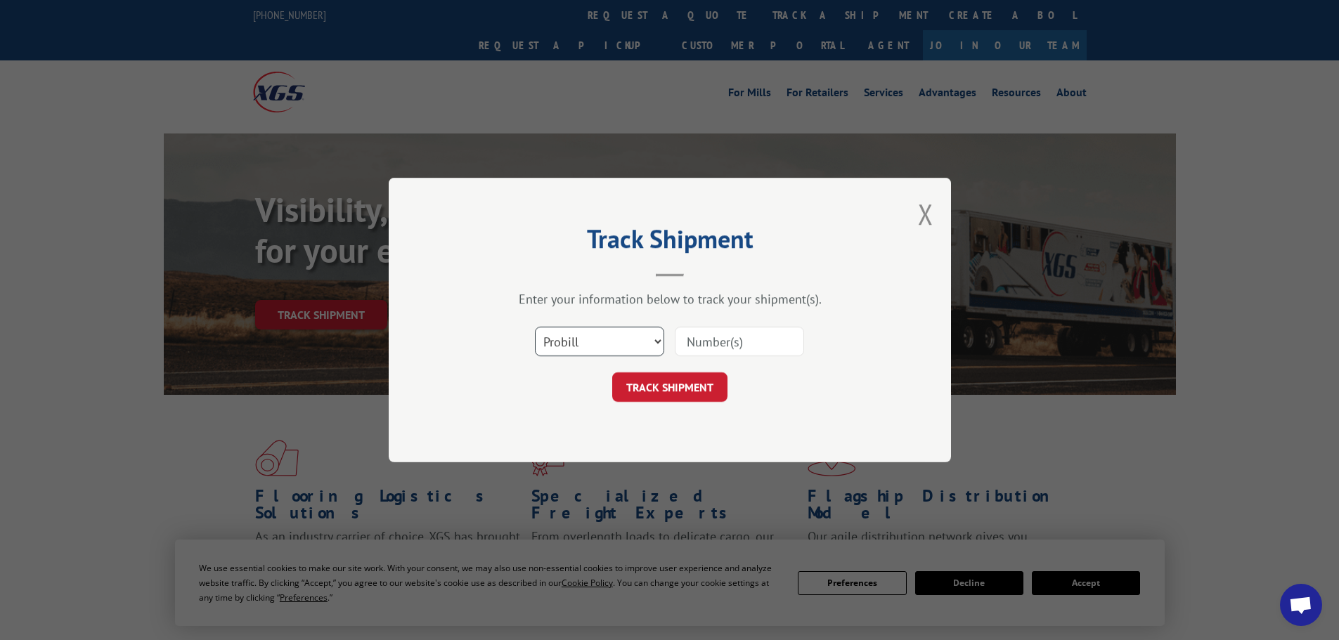 The width and height of the screenshot is (1339, 640). What do you see at coordinates (739, 342) in the screenshot?
I see `input: Number(s)` at bounding box center [739, 342].